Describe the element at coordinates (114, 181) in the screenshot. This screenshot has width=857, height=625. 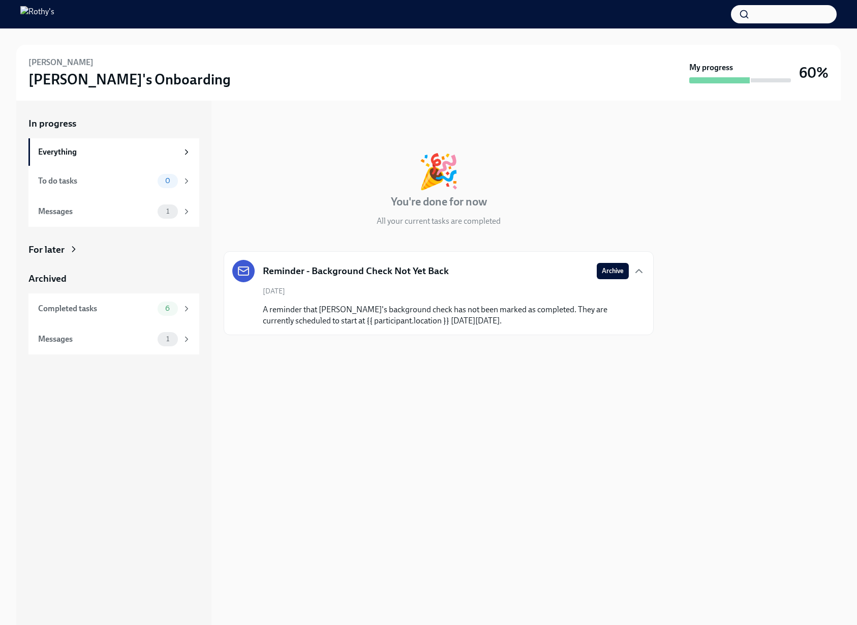
I see `a: To do tasks0` at that location.